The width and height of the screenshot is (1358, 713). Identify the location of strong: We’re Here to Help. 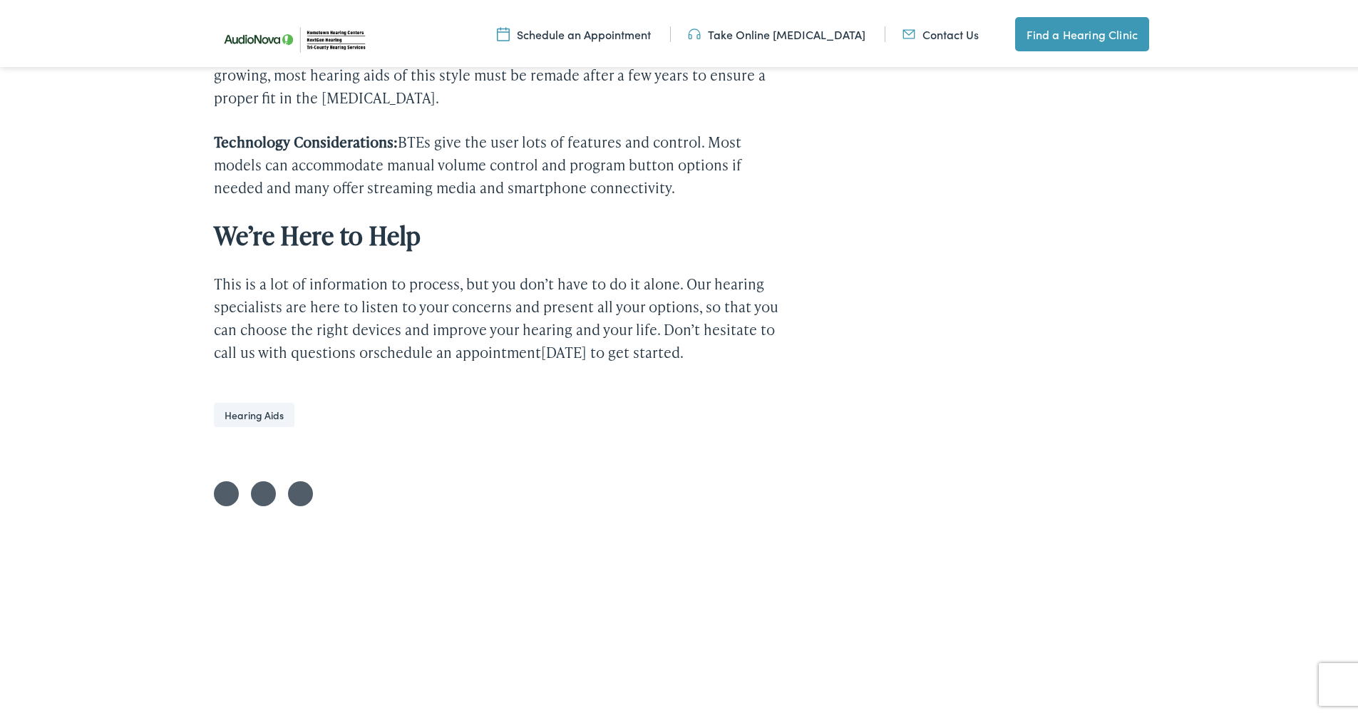
(317, 232).